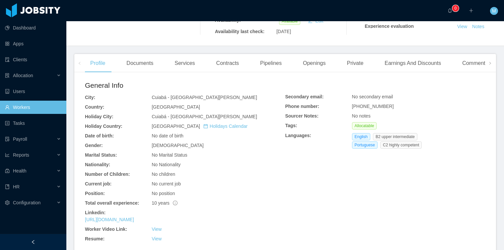 The height and width of the screenshot is (250, 504). I want to click on div: Openings, so click(314, 63).